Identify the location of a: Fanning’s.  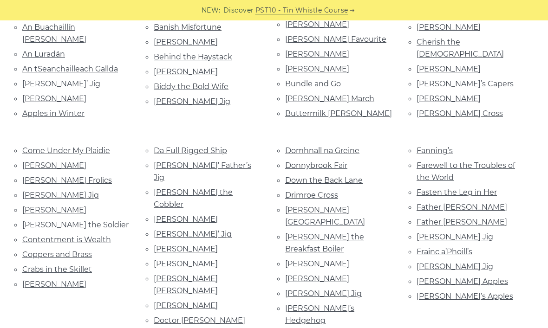
(435, 151).